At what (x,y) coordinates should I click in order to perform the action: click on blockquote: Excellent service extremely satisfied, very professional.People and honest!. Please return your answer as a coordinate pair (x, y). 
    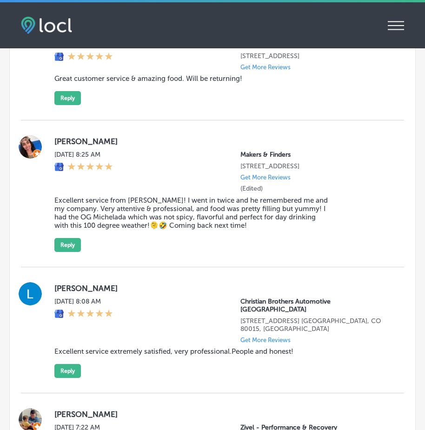
    Looking at the image, I should click on (192, 351).